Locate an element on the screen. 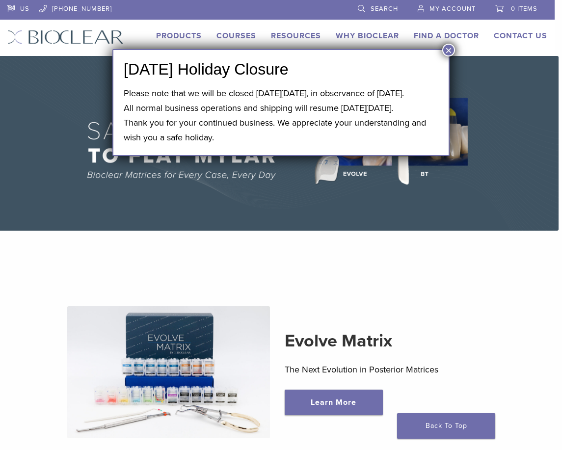 This screenshot has height=450, width=562. span: 0 items is located at coordinates (524, 9).